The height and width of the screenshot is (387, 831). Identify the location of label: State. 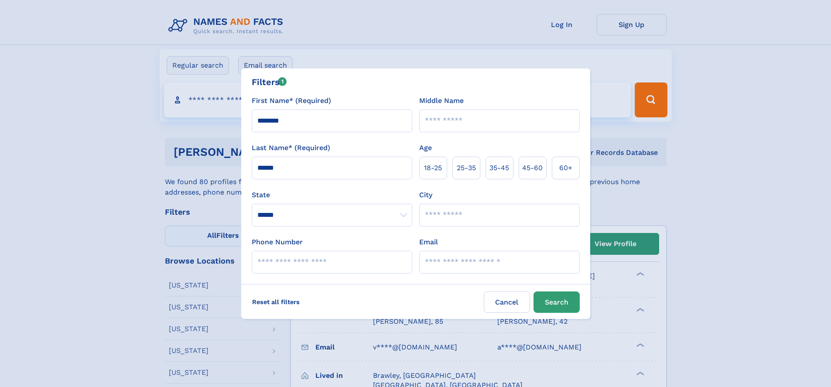
(332, 195).